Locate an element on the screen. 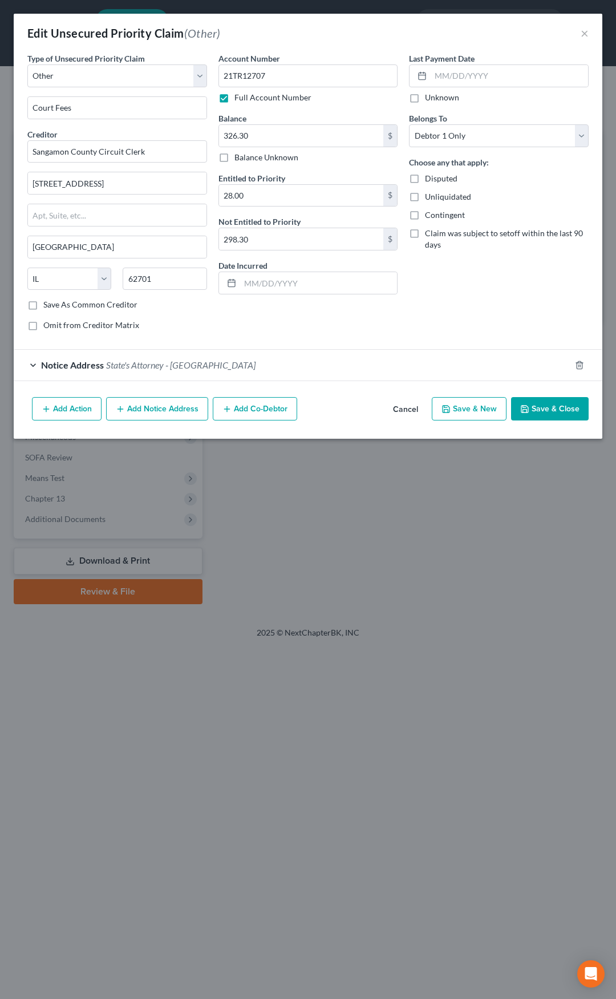 The image size is (616, 999). input: Enter address... is located at coordinates (117, 183).